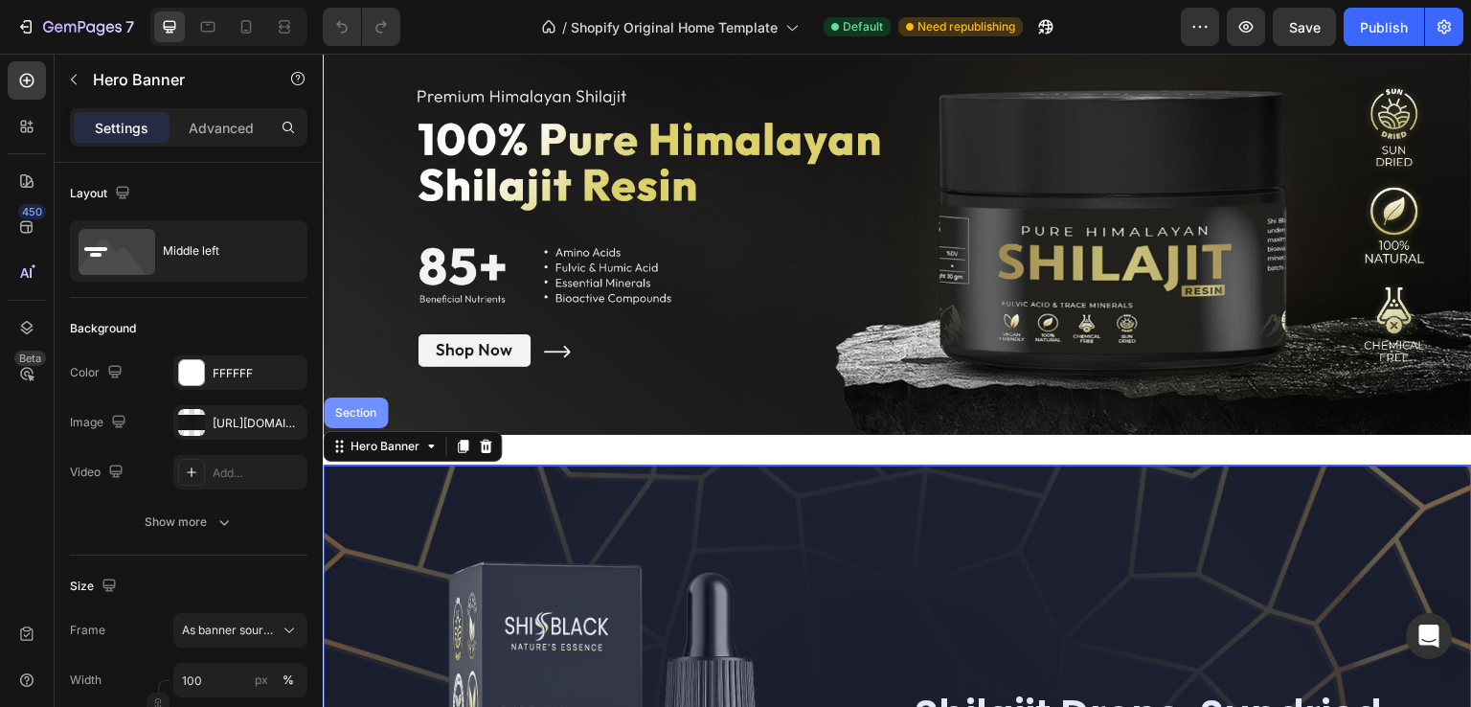  What do you see at coordinates (221, 127) in the screenshot?
I see `p: Advanced` at bounding box center [221, 127].